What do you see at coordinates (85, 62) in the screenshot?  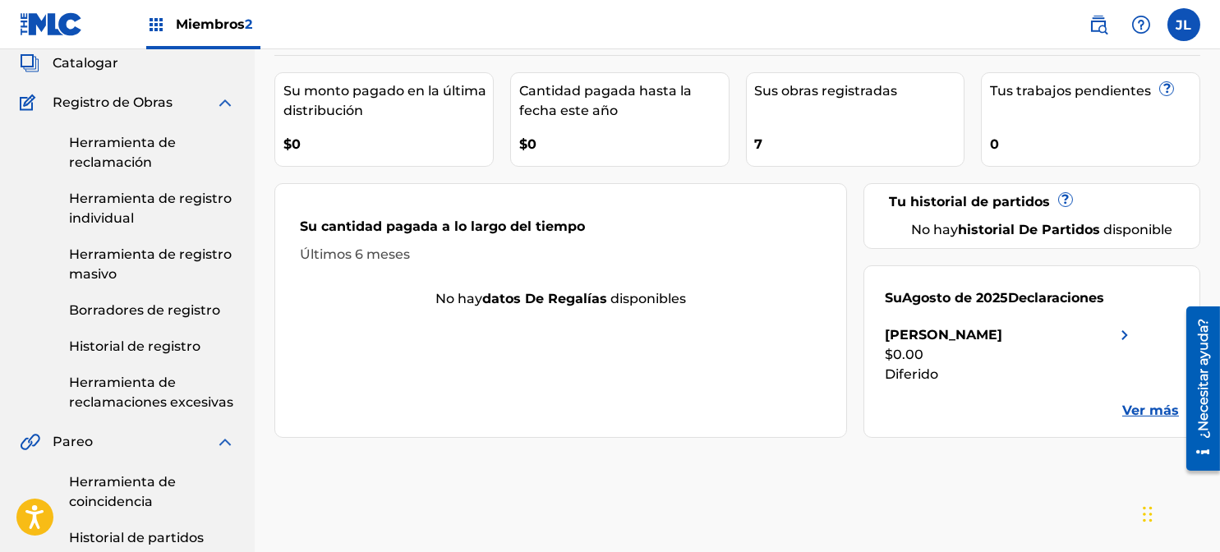 I see `font: Catalogar` at bounding box center [85, 62].